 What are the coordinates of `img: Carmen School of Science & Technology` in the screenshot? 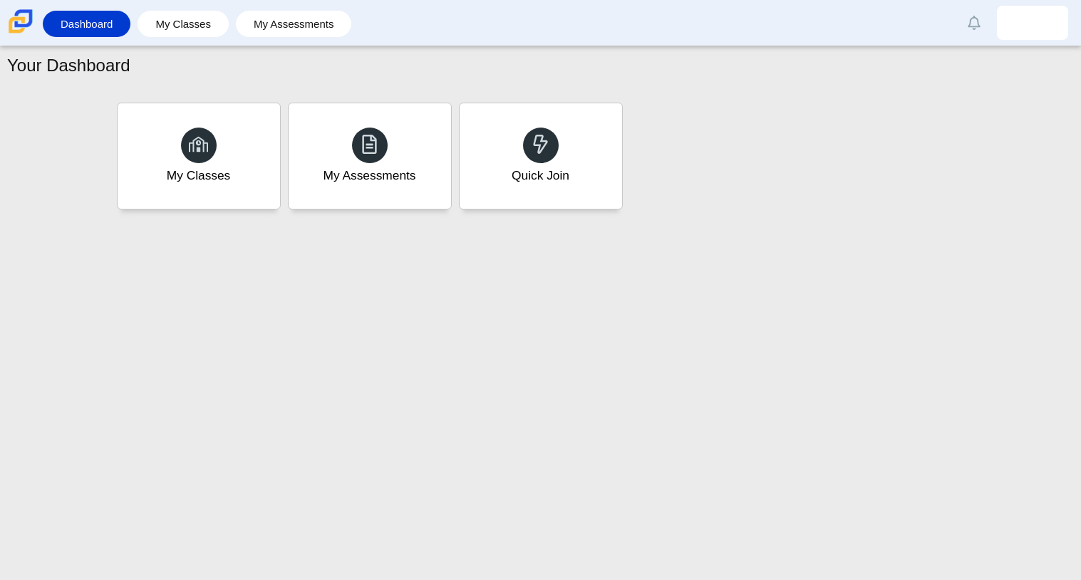 It's located at (21, 21).